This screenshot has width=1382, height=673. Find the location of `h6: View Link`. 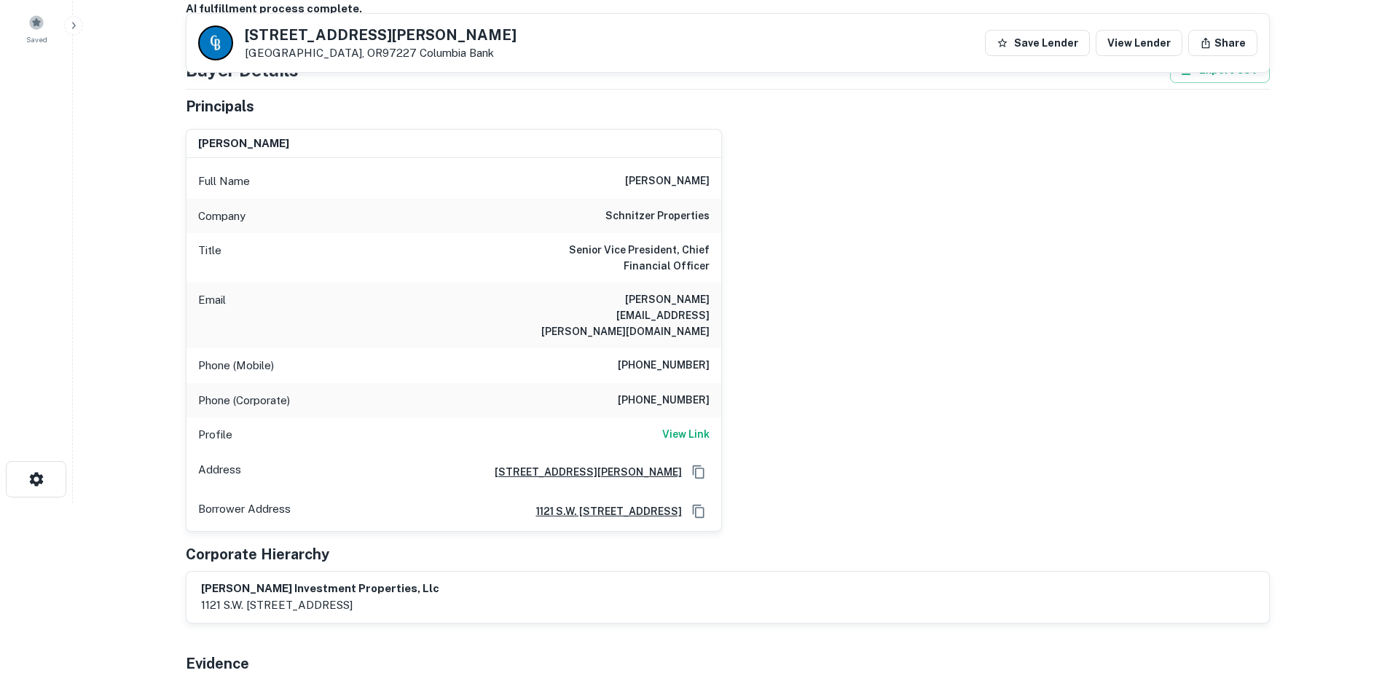

h6: View Link is located at coordinates (686, 434).